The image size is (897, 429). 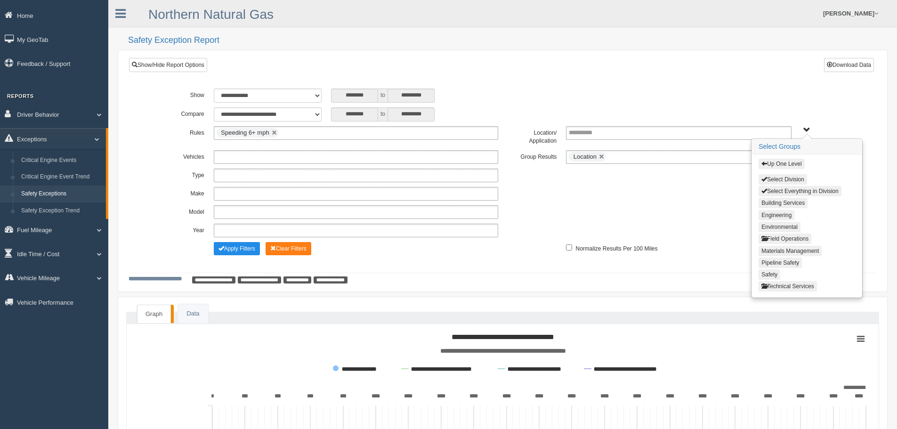 I want to click on button: Field Operations, so click(x=785, y=239).